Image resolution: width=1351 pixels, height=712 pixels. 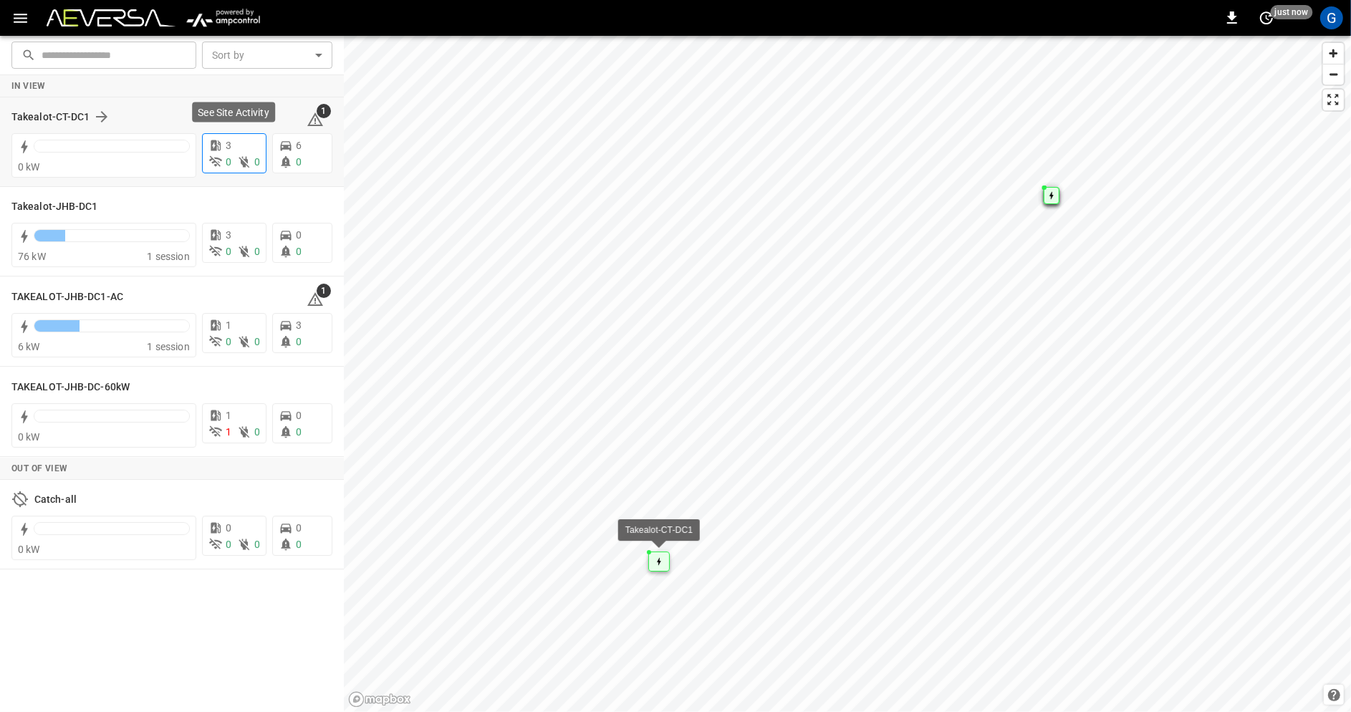 What do you see at coordinates (299, 145) in the screenshot?
I see `span: 6` at bounding box center [299, 145].